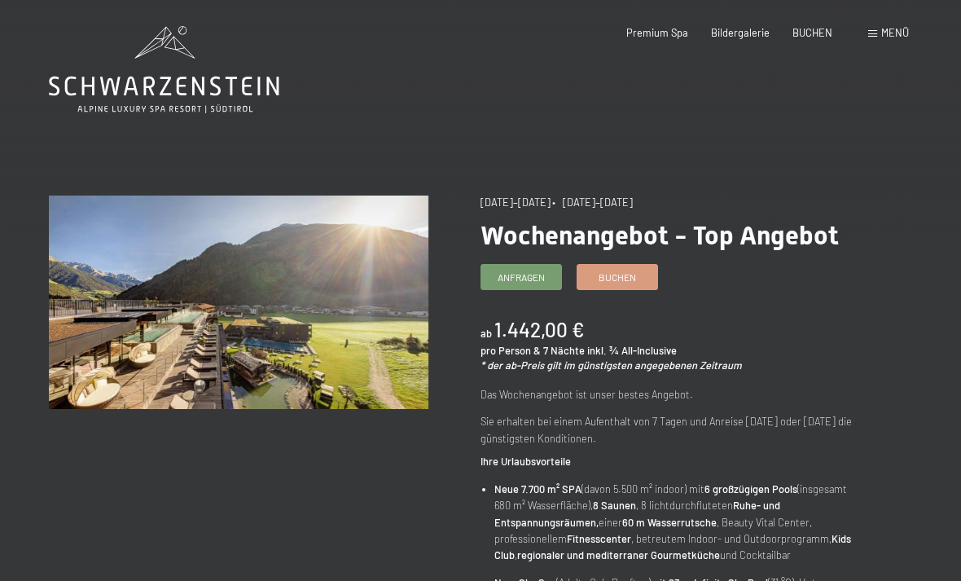 This screenshot has width=961, height=581. What do you see at coordinates (521, 277) in the screenshot?
I see `span: Anfragen` at bounding box center [521, 277].